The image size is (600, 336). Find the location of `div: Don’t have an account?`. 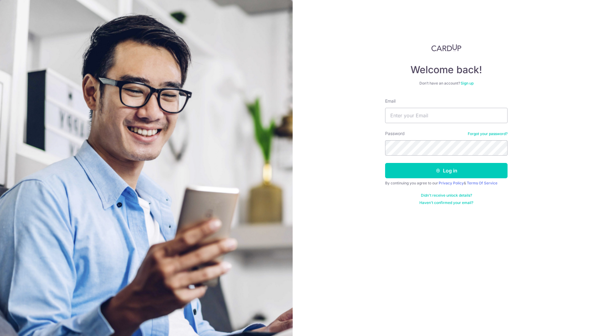

div: Don’t have an account? is located at coordinates (447, 83).